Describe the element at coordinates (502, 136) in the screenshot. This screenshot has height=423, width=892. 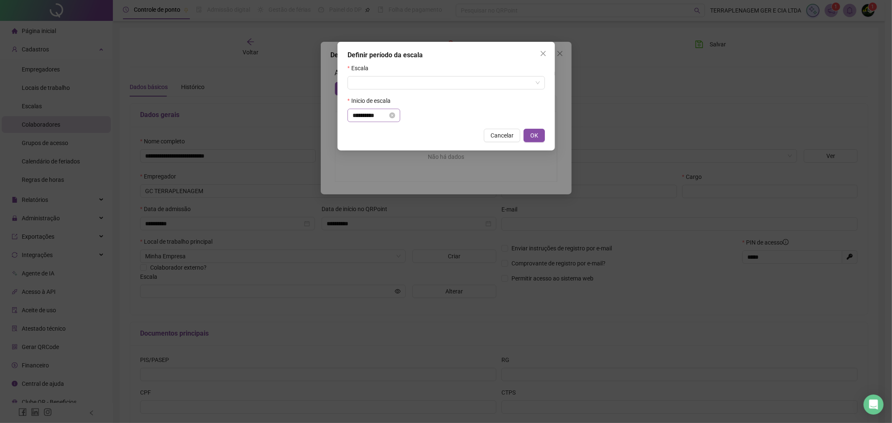
I see `button: Cancelar` at that location.